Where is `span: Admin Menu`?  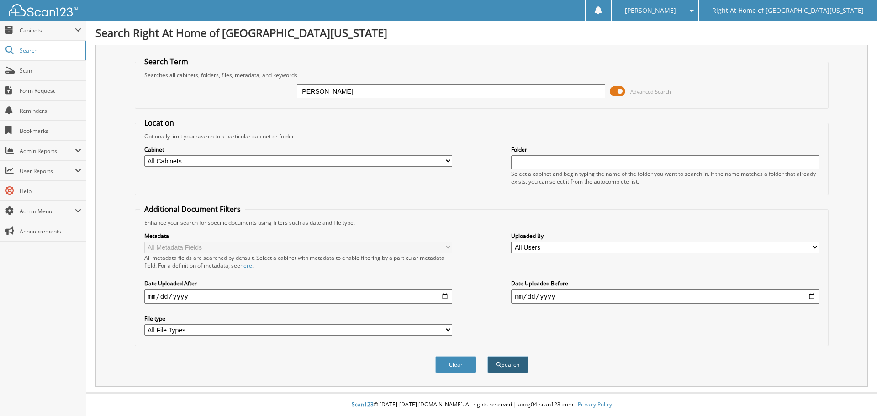 span: Admin Menu is located at coordinates (47, 211).